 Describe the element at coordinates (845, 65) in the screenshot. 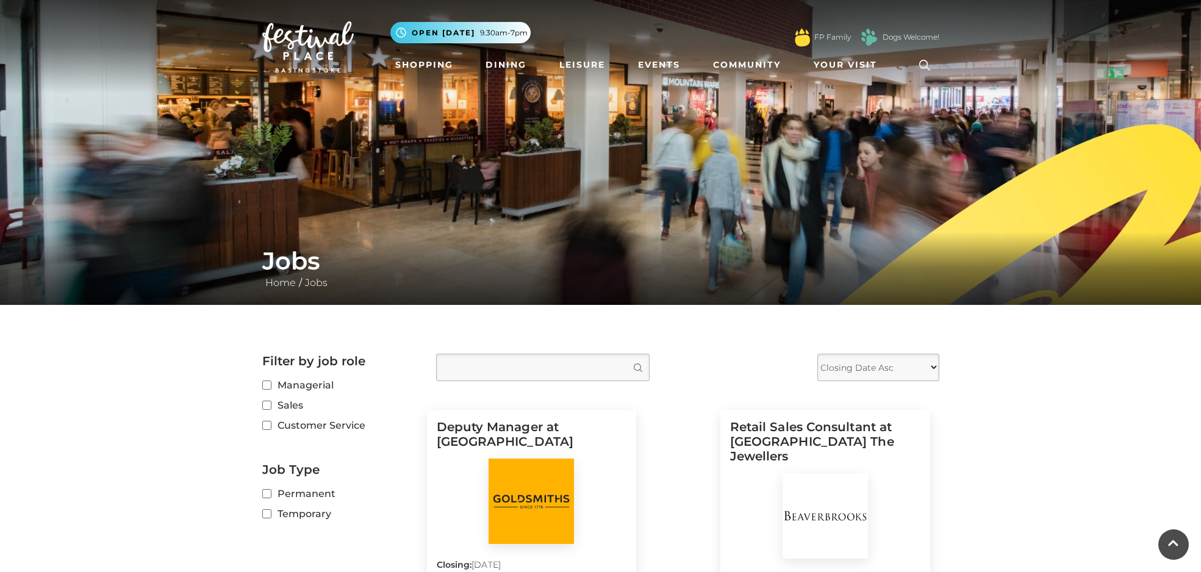

I see `span: Your Visit` at that location.